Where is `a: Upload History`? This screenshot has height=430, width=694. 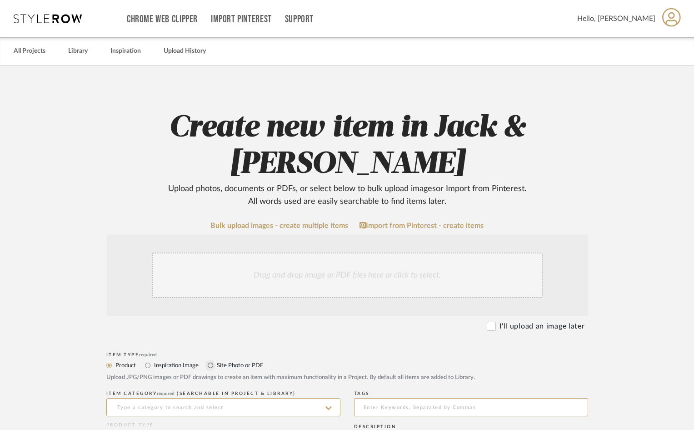
a: Upload History is located at coordinates (185, 51).